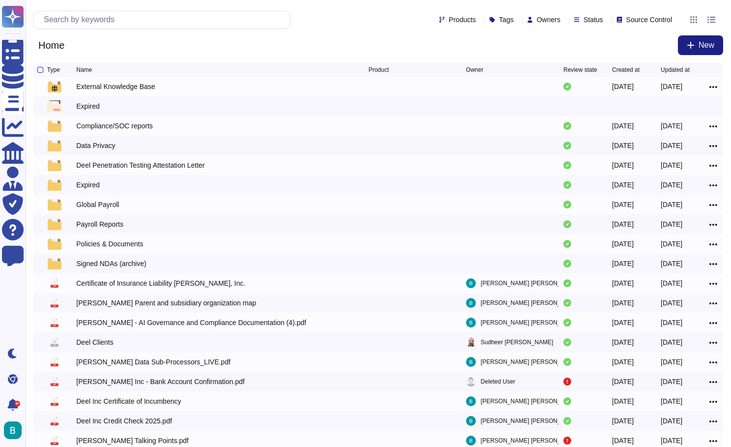  Describe the element at coordinates (54, 70) in the screenshot. I see `span: Type` at that location.